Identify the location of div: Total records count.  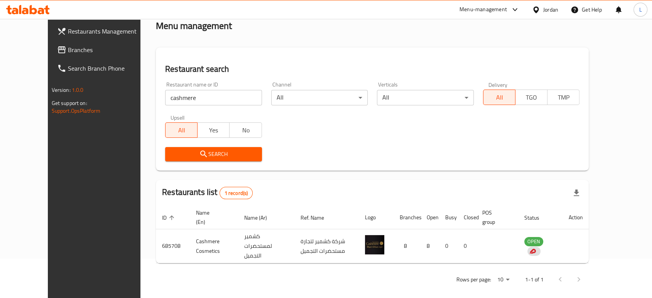
(236, 193).